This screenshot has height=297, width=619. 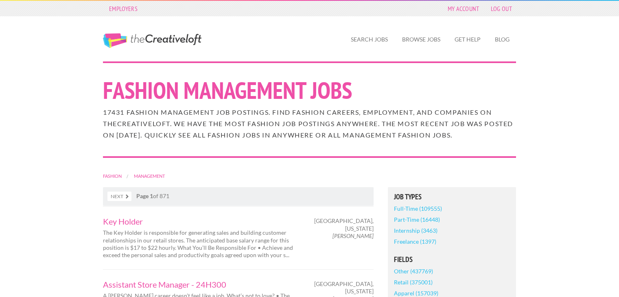 I want to click on a: Key Holder, so click(x=203, y=222).